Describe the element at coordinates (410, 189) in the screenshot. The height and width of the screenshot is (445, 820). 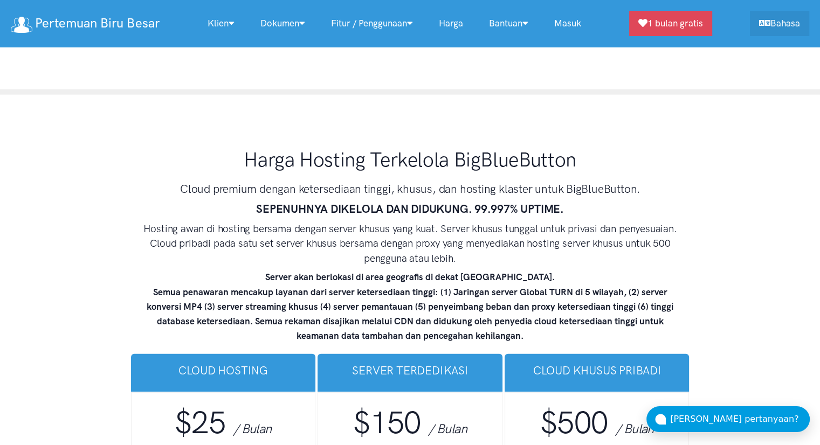
I see `h3: Cloud premium dengan ketersediaan tinggi, khusus, dan hosting klaster untuk BigBlueButton.` at that location.